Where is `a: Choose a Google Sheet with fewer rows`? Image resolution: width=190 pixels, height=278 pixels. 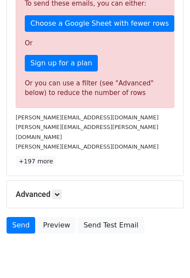 a: Choose a Google Sheet with fewer rows is located at coordinates (100, 23).